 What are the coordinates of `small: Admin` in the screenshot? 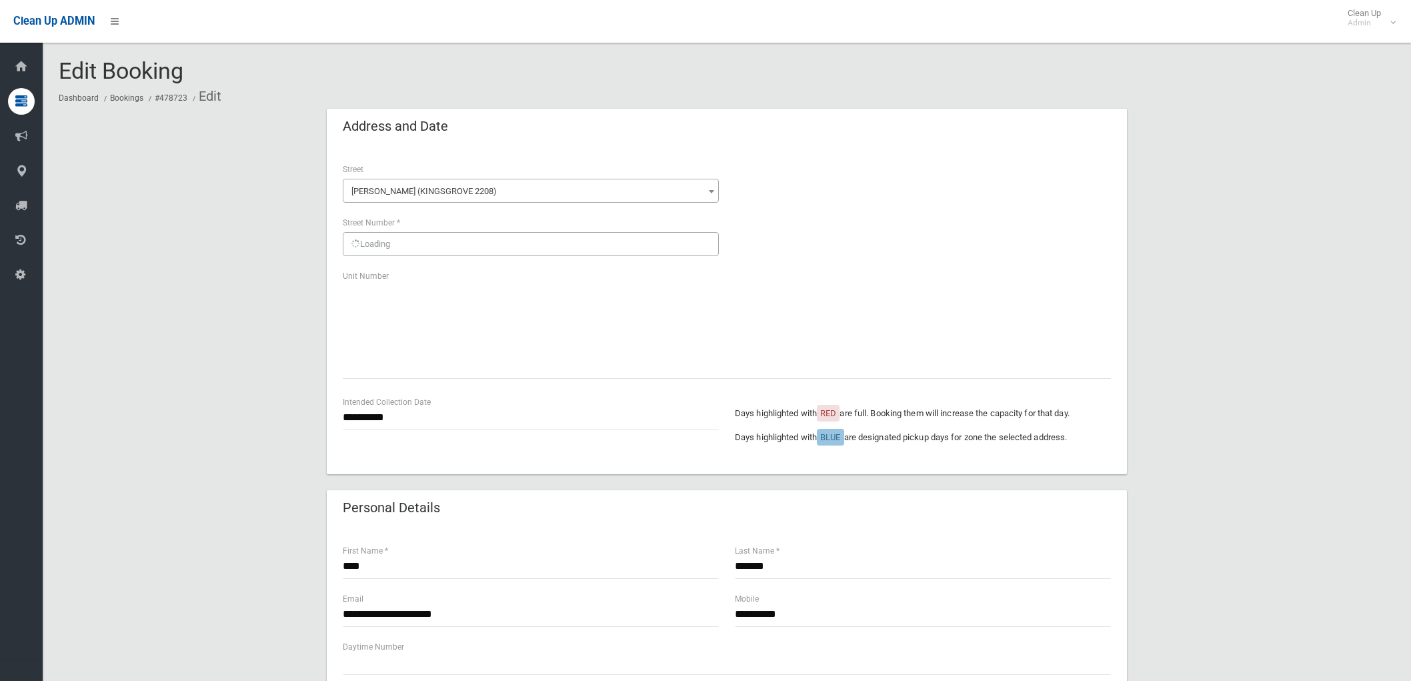 It's located at (1364, 23).